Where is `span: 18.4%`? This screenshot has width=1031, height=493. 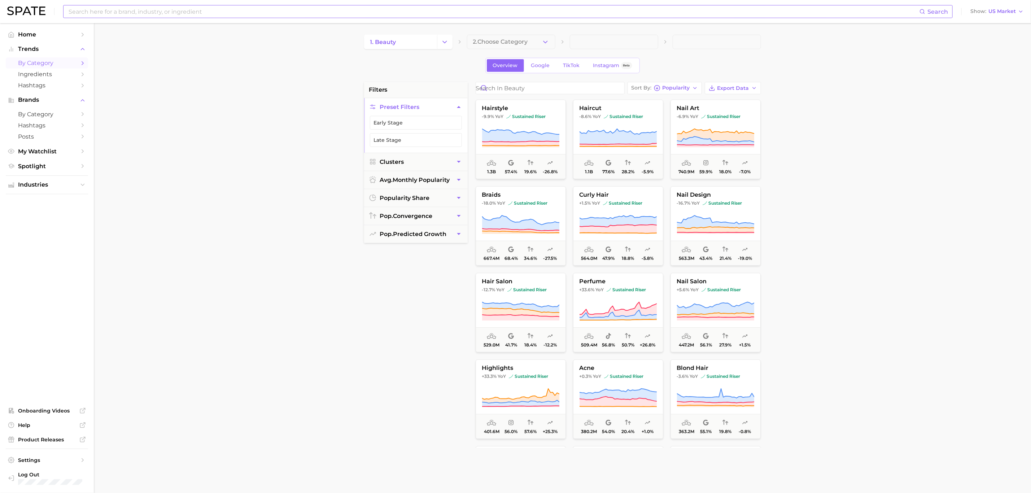 span: 18.4% is located at coordinates (530, 345).